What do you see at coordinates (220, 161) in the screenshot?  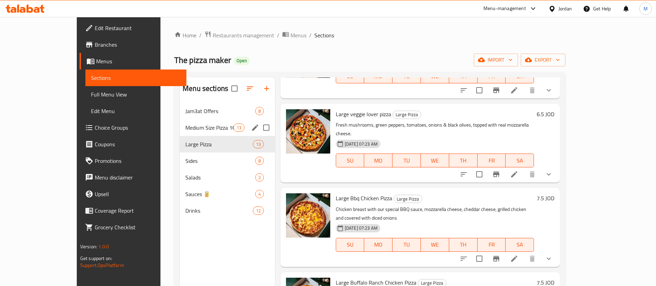 I see `div: Sides` at bounding box center [220, 161].